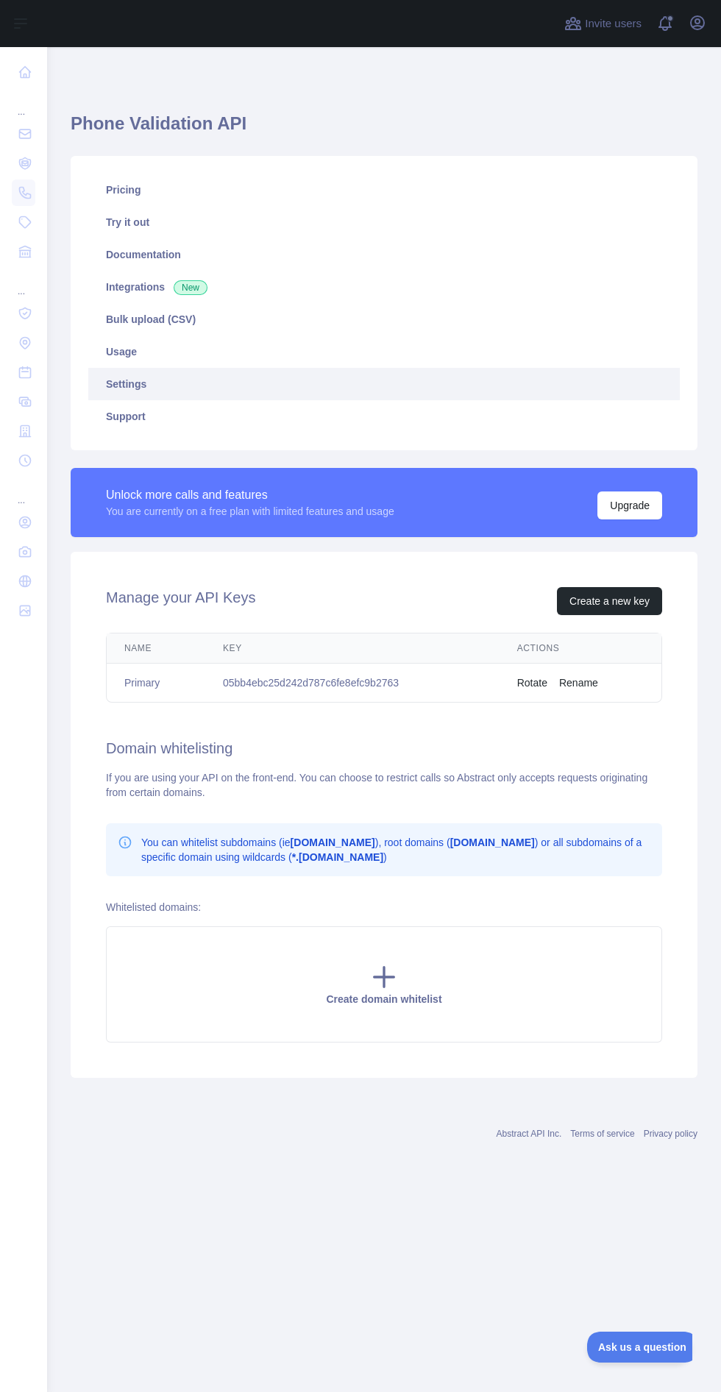 The height and width of the screenshot is (1392, 721). I want to click on a: Bulk upload (CSV), so click(384, 319).